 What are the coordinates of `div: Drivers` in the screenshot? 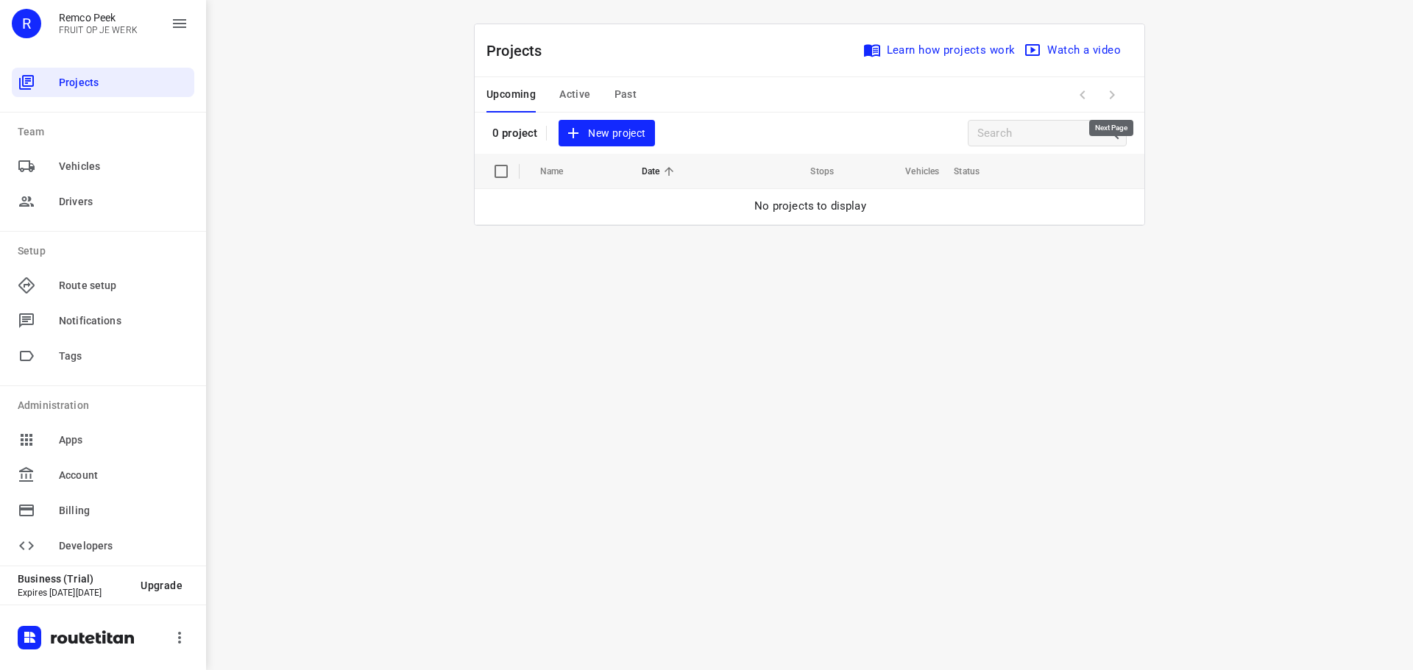 It's located at (103, 202).